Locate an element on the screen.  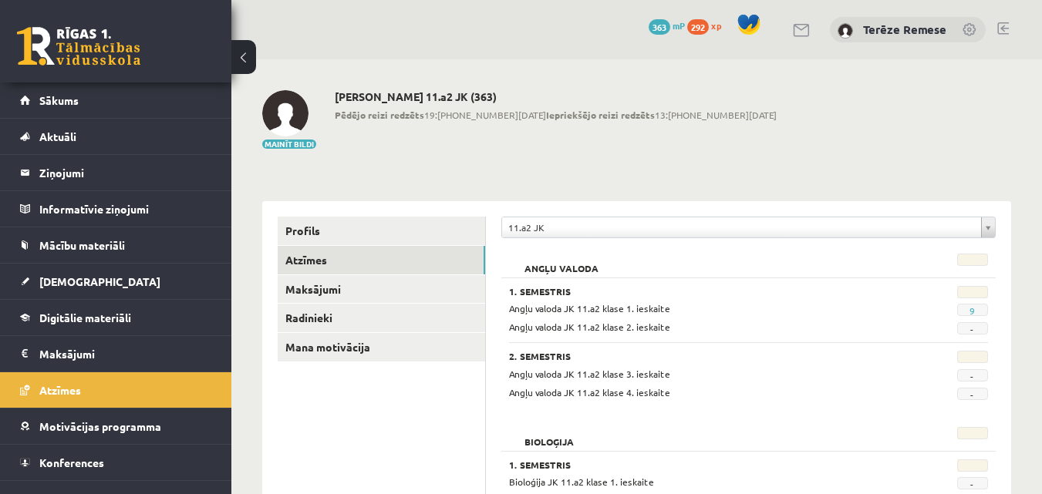
span: Aktuāli is located at coordinates (58, 136).